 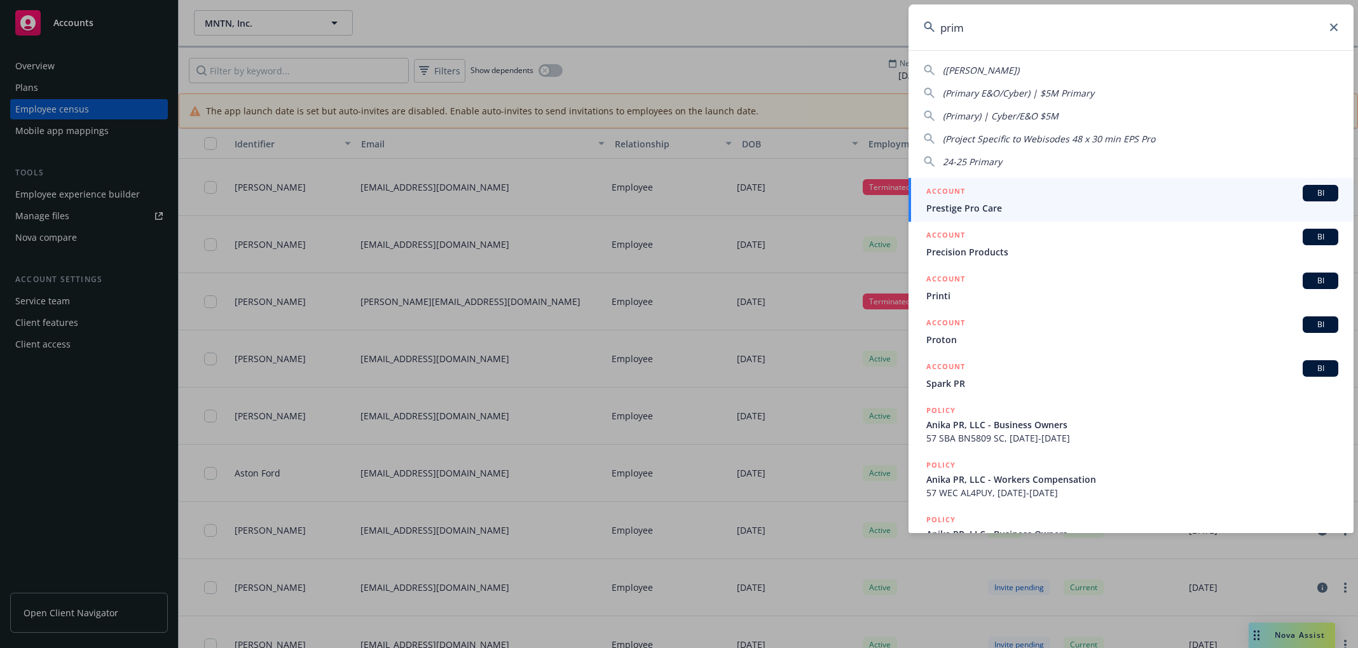 What do you see at coordinates (972, 161) in the screenshot?
I see `span: 24-25 Primary` at bounding box center [972, 161].